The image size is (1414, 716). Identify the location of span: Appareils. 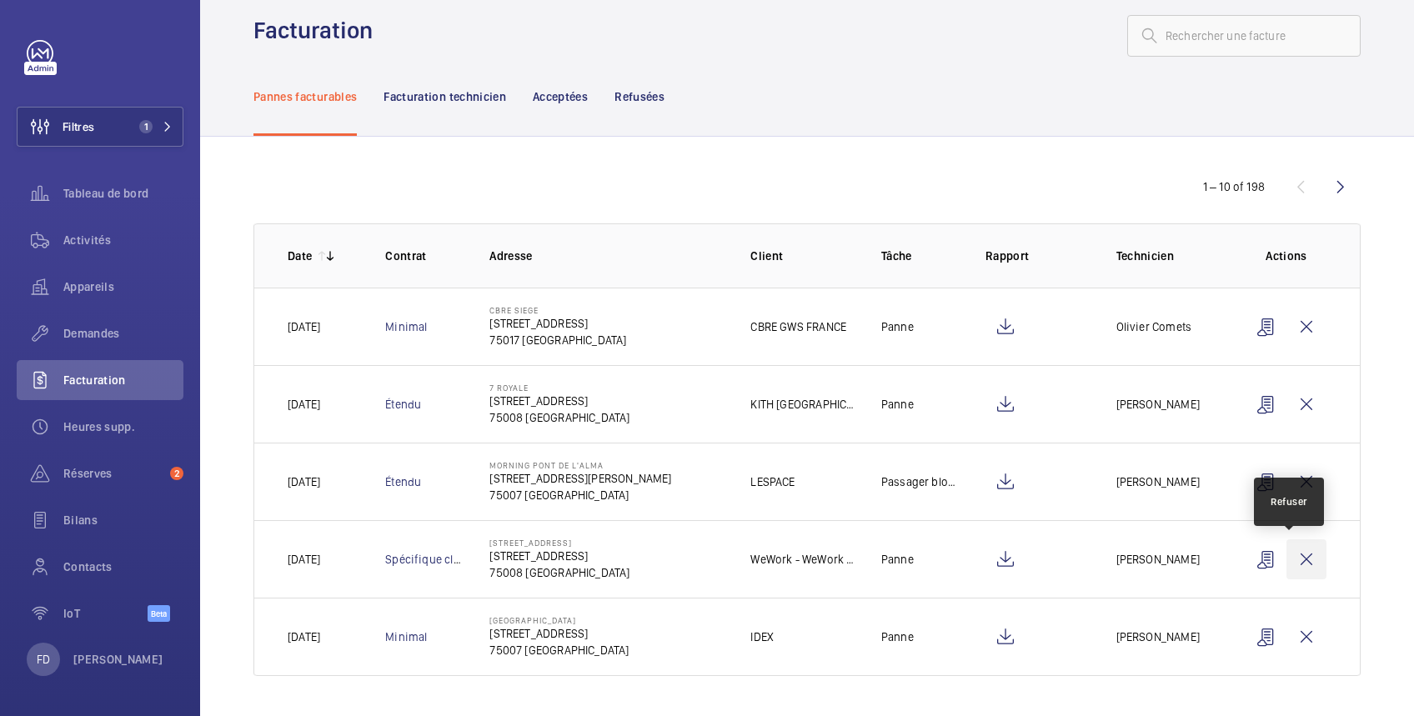
(123, 287).